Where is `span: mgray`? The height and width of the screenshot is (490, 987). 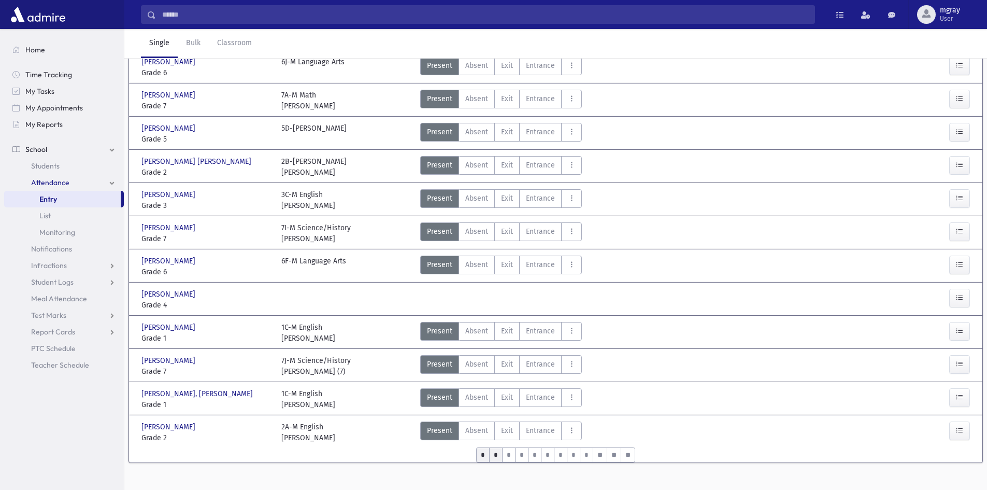 span: mgray is located at coordinates (950, 10).